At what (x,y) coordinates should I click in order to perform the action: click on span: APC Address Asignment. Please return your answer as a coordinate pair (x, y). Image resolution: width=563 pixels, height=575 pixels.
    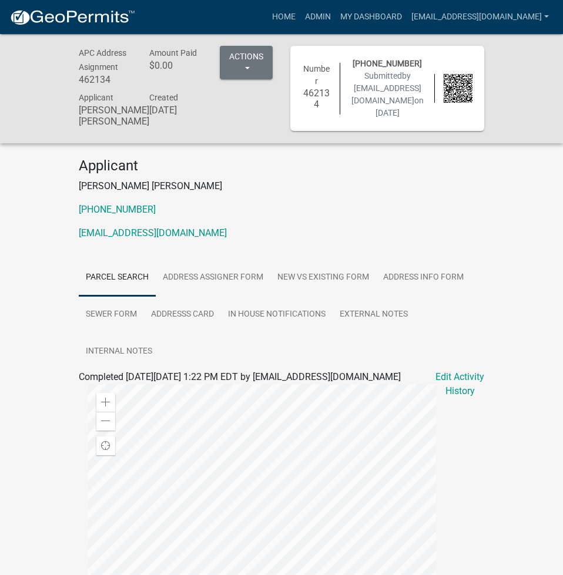
    Looking at the image, I should click on (102, 60).